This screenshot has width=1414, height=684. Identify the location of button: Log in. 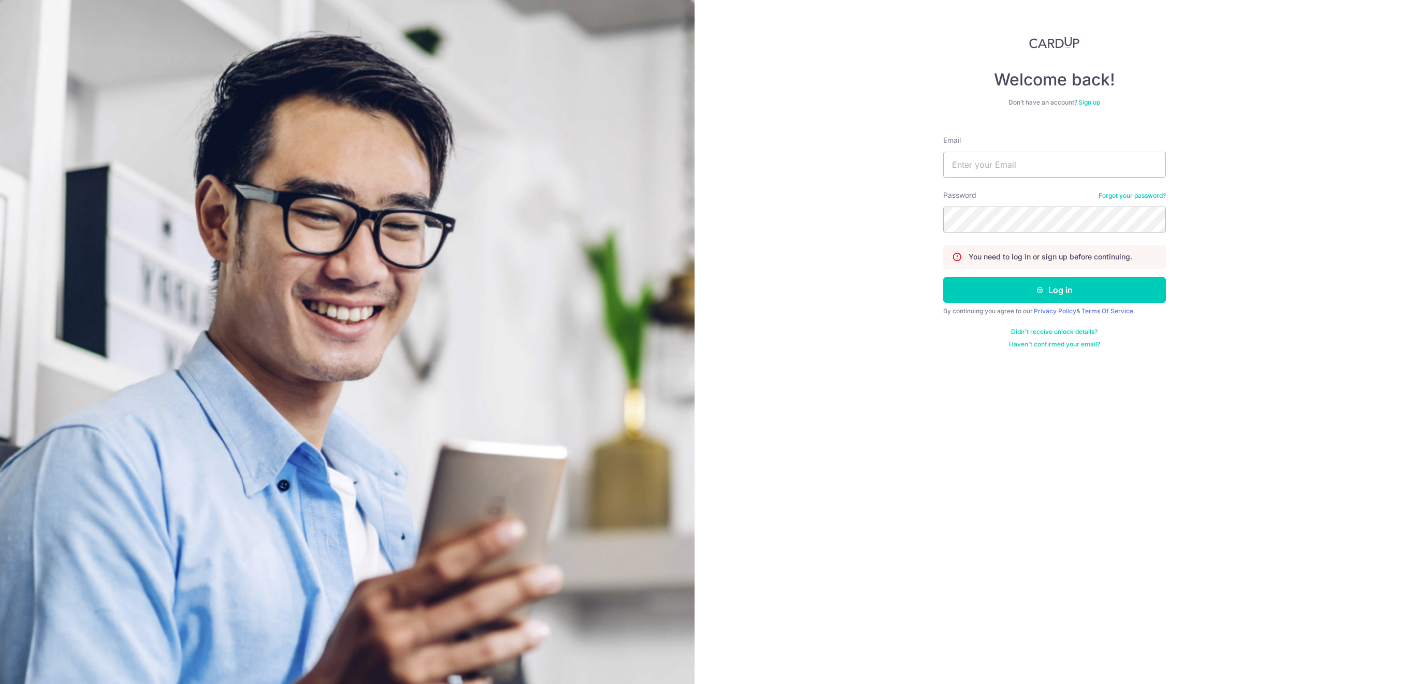
(1054, 290).